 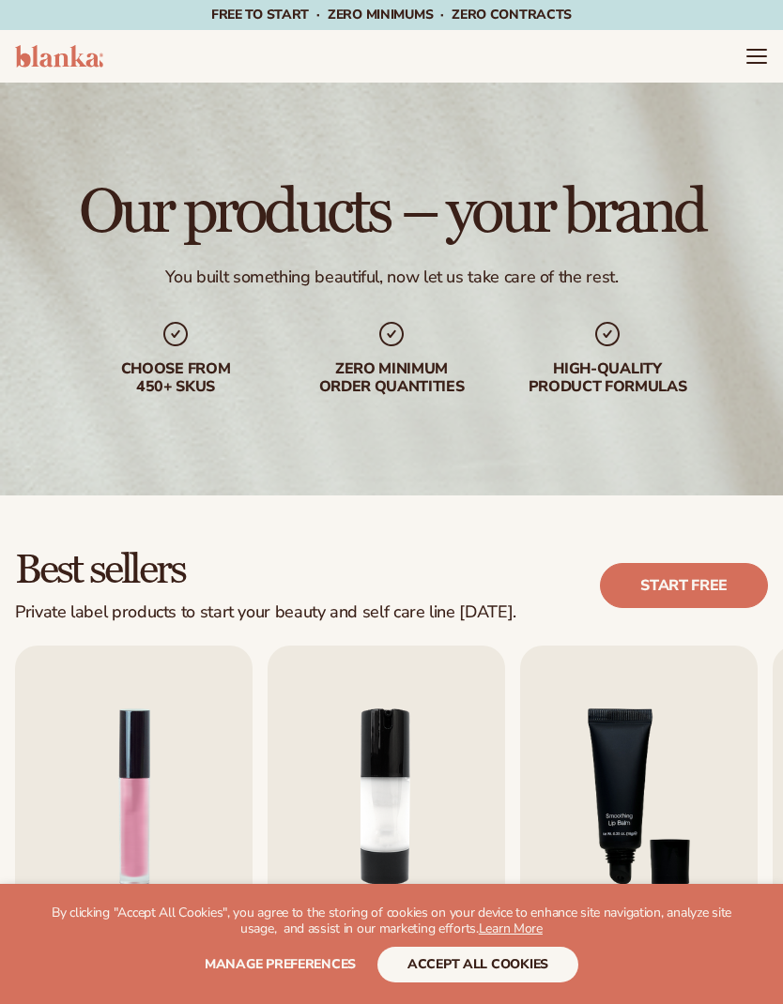 What do you see at coordinates (176, 378) in the screenshot?
I see `div: Choose from 450+ Skus` at bounding box center [176, 378].